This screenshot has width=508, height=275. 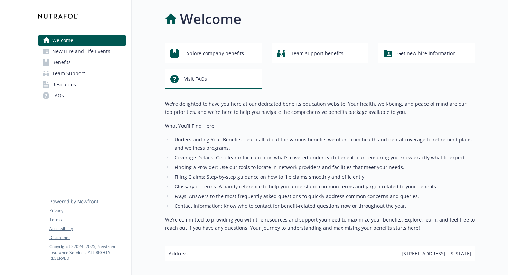 What do you see at coordinates (82, 96) in the screenshot?
I see `a: FAQs` at bounding box center [82, 96].